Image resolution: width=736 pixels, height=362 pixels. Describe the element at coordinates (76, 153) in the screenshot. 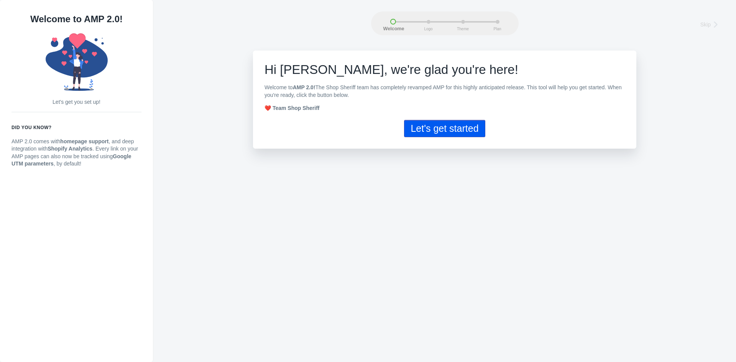

I see `p: AMP 2.0 comes with , and deep integration with . Every link on your AMP pages can also now be tra...` at that location.